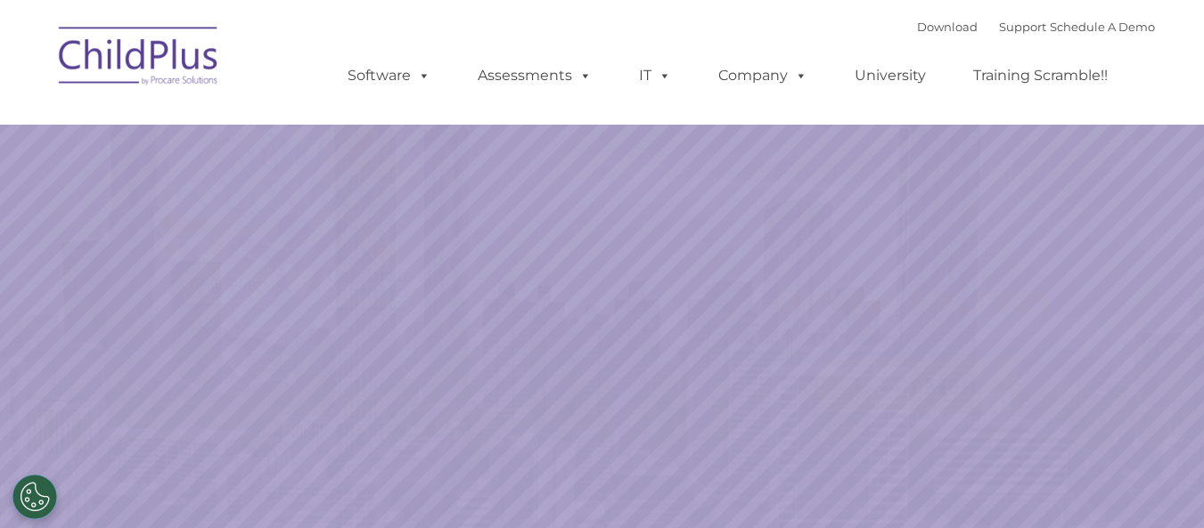 Image resolution: width=1204 pixels, height=528 pixels. Describe the element at coordinates (1040, 76) in the screenshot. I see `a: Training Scramble!!` at that location.